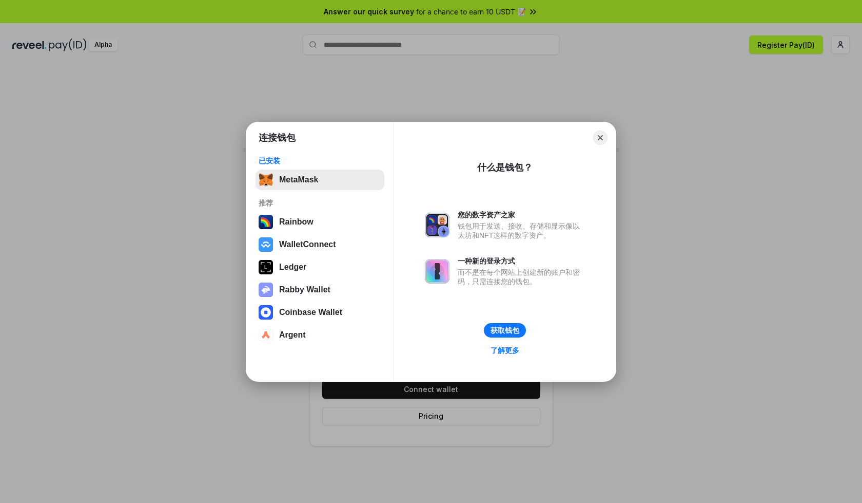 The image size is (862, 503). Describe the element at coordinates (320, 335) in the screenshot. I see `button: Argent` at that location.